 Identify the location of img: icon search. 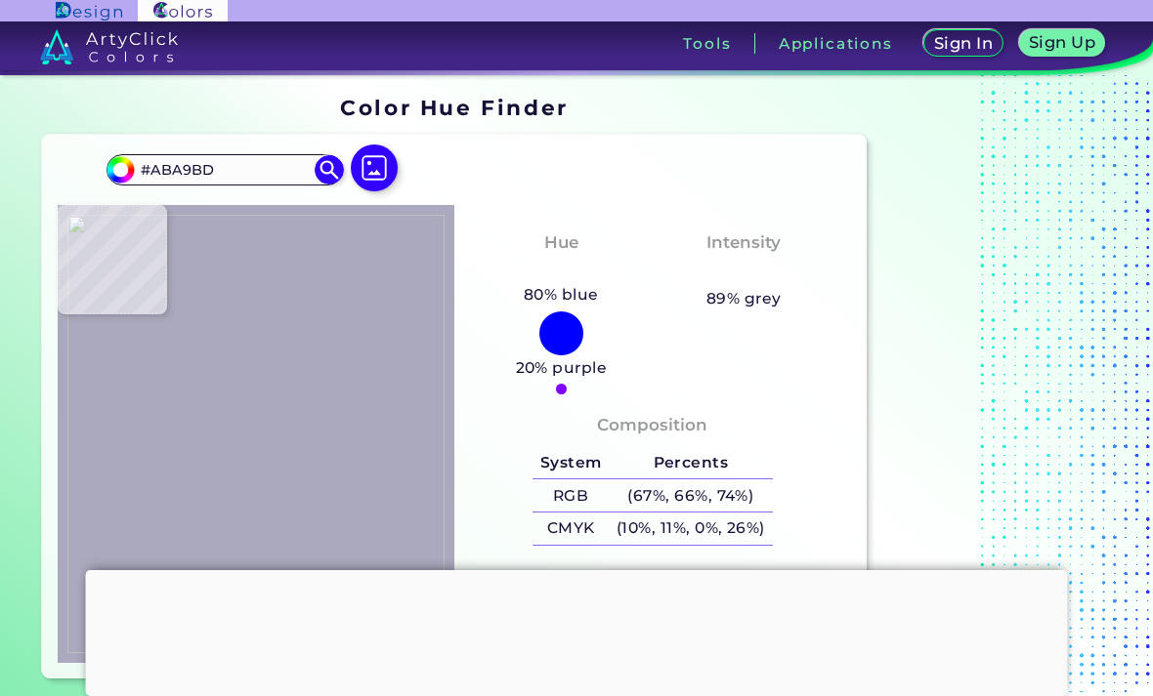
(329, 170).